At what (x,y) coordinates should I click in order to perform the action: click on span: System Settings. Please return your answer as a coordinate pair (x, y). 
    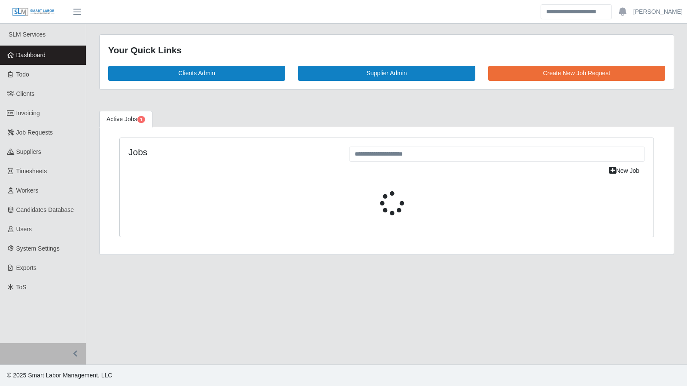
    Looking at the image, I should click on (38, 248).